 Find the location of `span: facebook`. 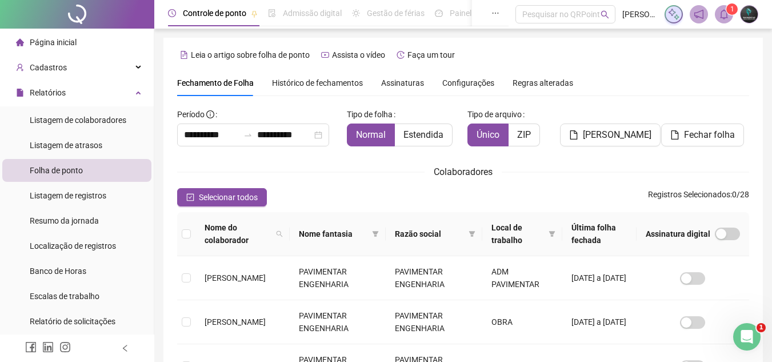

span: facebook is located at coordinates (31, 347).